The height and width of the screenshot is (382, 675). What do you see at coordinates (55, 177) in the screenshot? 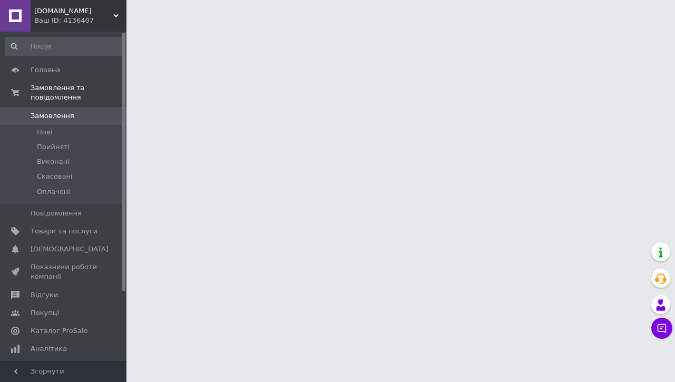
I see `span: Скасовані` at bounding box center [55, 177].